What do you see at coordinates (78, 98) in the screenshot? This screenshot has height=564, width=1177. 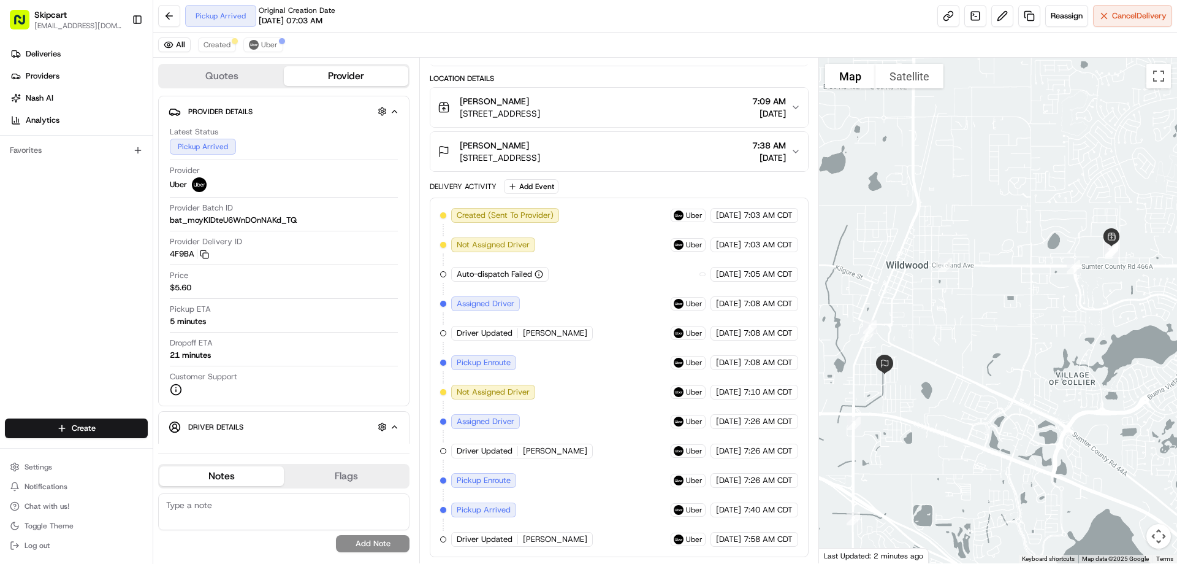 I see `a: Nash AI` at bounding box center [78, 98].